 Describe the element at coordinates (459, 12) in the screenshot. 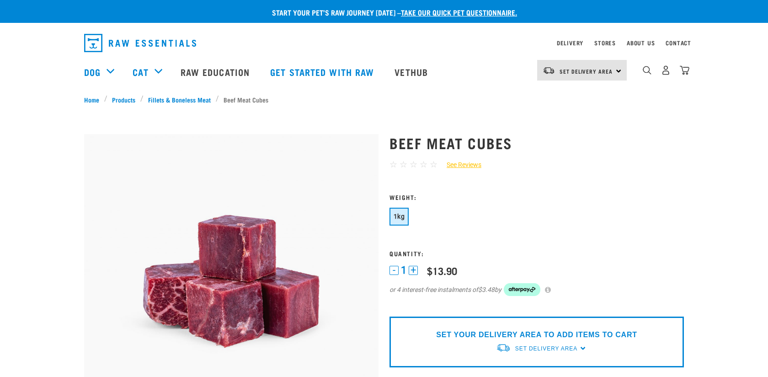

I see `a: take our quick pet questionnaire.` at that location.